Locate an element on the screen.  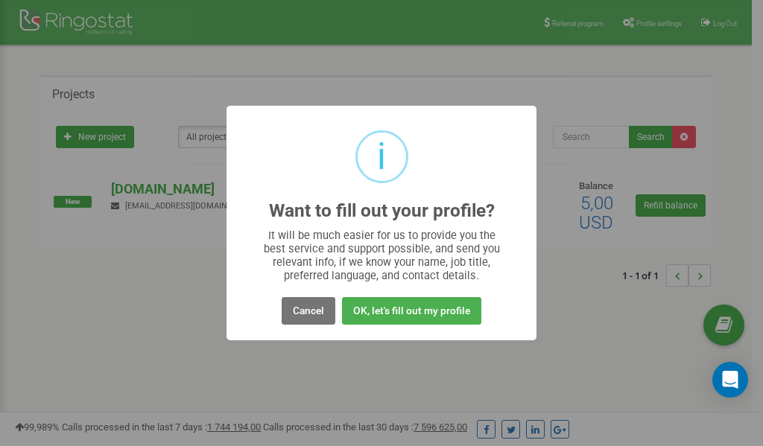
button: Cancel is located at coordinates (309, 311).